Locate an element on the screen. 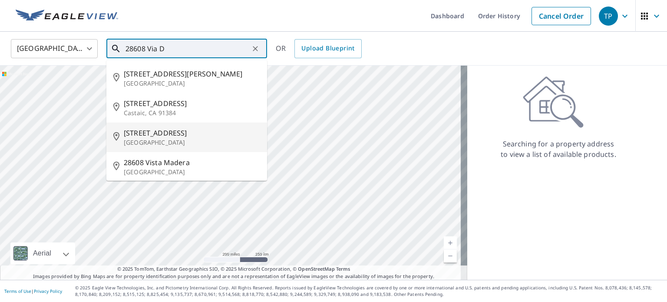  div: TP is located at coordinates (608, 16).